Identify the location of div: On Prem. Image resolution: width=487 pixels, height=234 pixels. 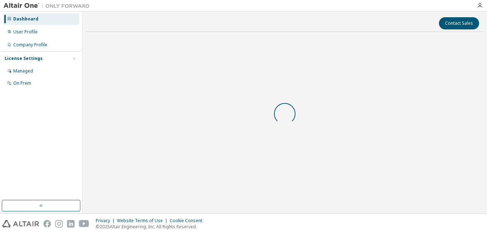
(22, 83).